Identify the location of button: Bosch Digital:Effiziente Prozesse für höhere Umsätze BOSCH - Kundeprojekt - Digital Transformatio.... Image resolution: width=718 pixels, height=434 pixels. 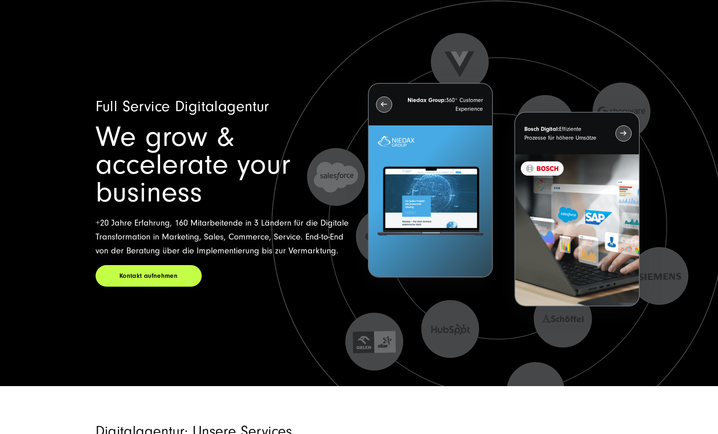
(577, 209).